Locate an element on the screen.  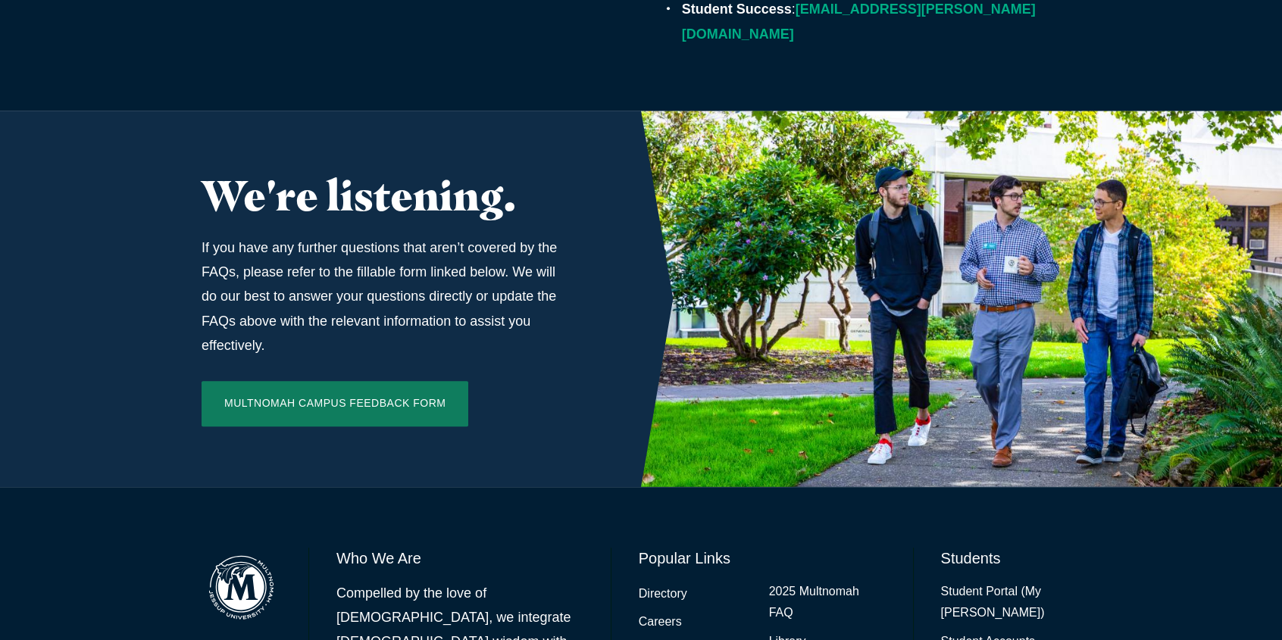
img: Multnomah Campus of Jessup University logo is located at coordinates (241, 587).